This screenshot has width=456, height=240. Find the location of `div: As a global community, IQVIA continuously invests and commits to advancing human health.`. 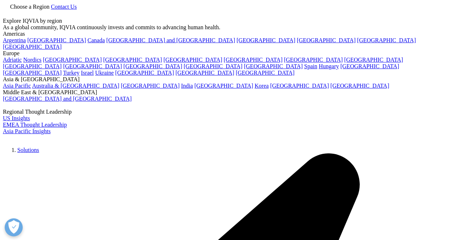

div: As a global community, IQVIA continuously invests and commits to advancing human health. is located at coordinates (228, 27).